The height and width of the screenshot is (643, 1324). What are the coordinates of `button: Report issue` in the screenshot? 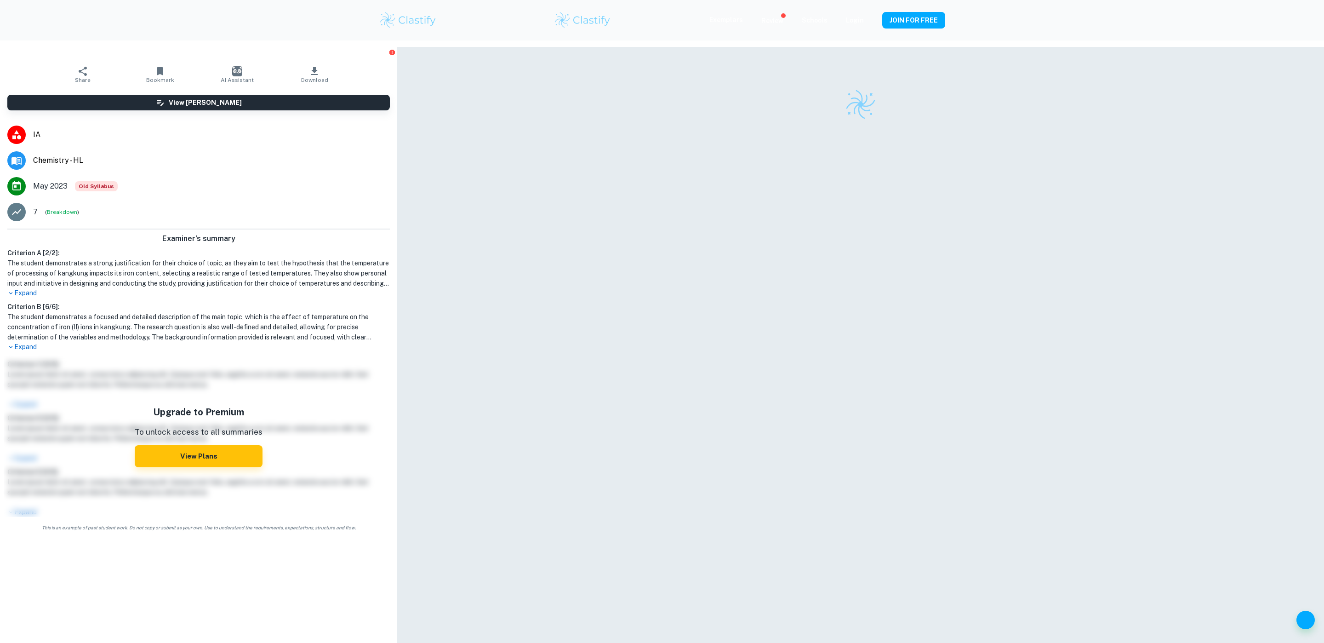 It's located at (392, 52).